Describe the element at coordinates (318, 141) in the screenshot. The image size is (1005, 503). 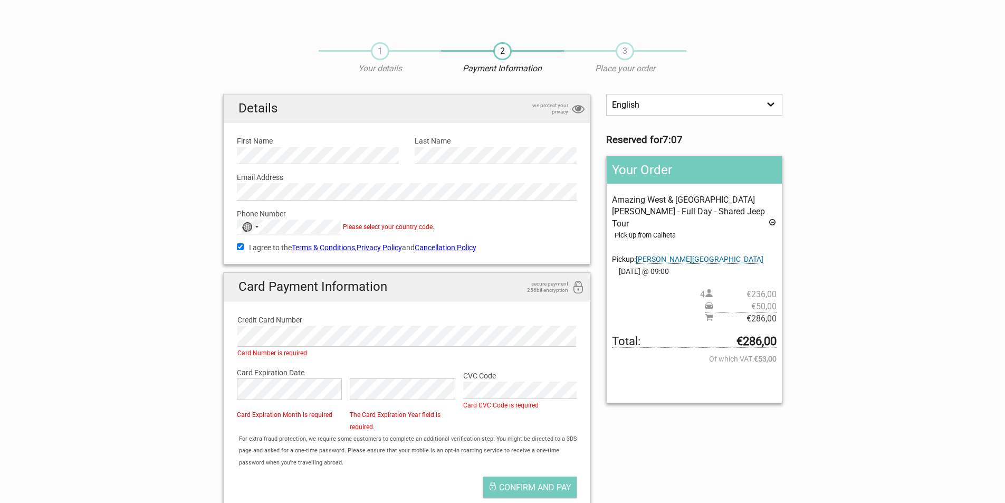
I see `label: First Name` at that location.